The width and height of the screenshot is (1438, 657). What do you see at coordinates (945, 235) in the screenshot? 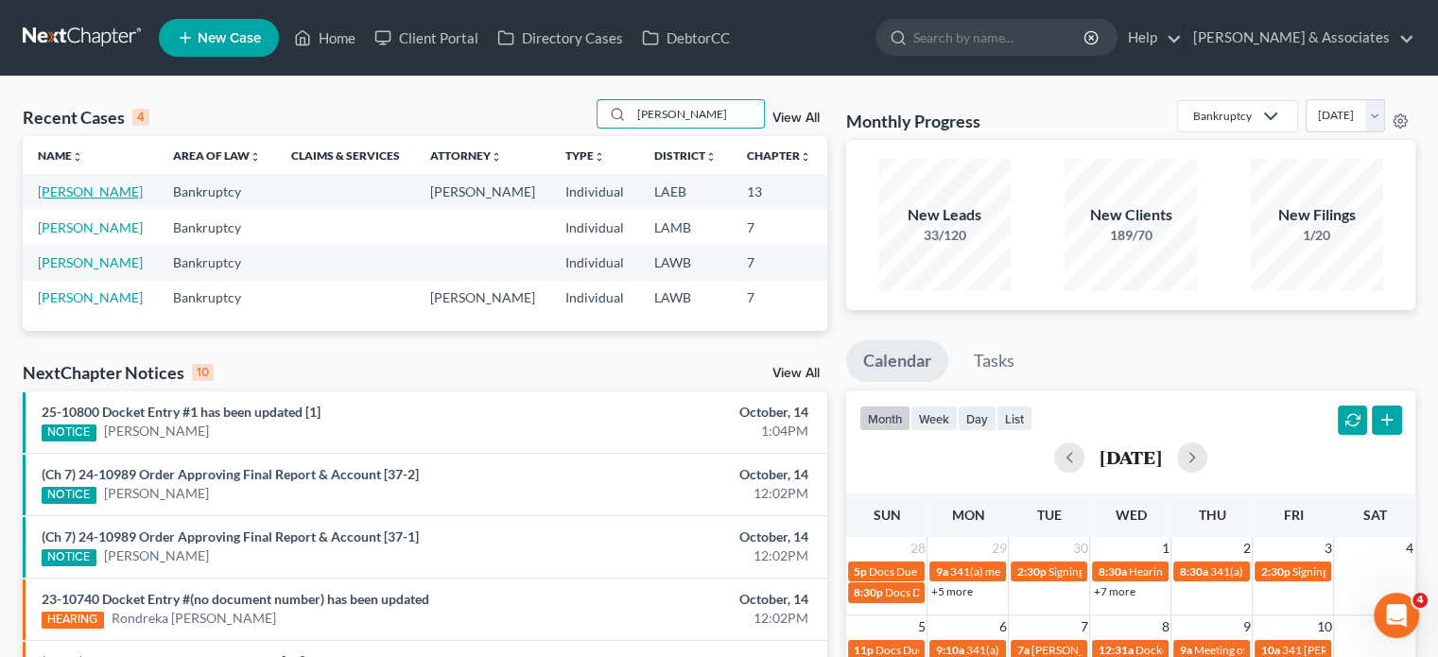
I see `div: 33/120` at bounding box center [945, 235].